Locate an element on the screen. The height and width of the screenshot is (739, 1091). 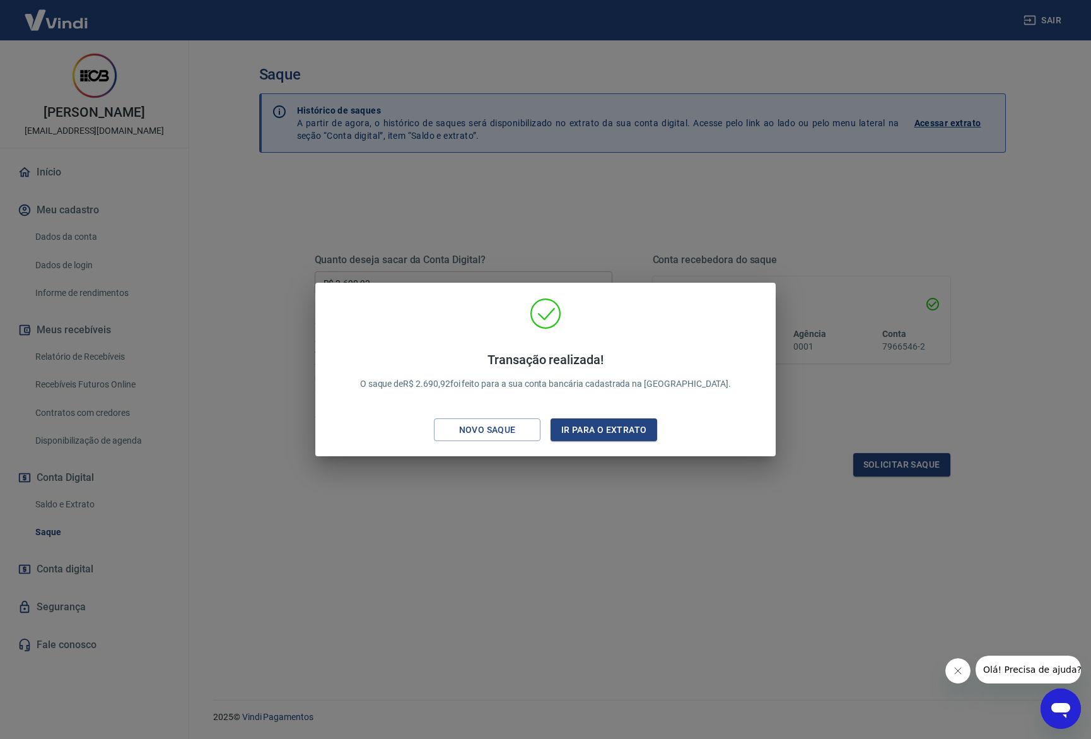
button: Novo saque is located at coordinates (487, 430).